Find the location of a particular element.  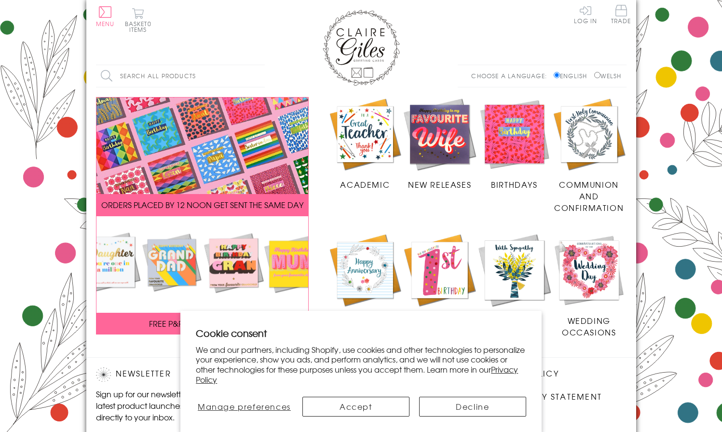

span: Manage preferences is located at coordinates (244, 406).